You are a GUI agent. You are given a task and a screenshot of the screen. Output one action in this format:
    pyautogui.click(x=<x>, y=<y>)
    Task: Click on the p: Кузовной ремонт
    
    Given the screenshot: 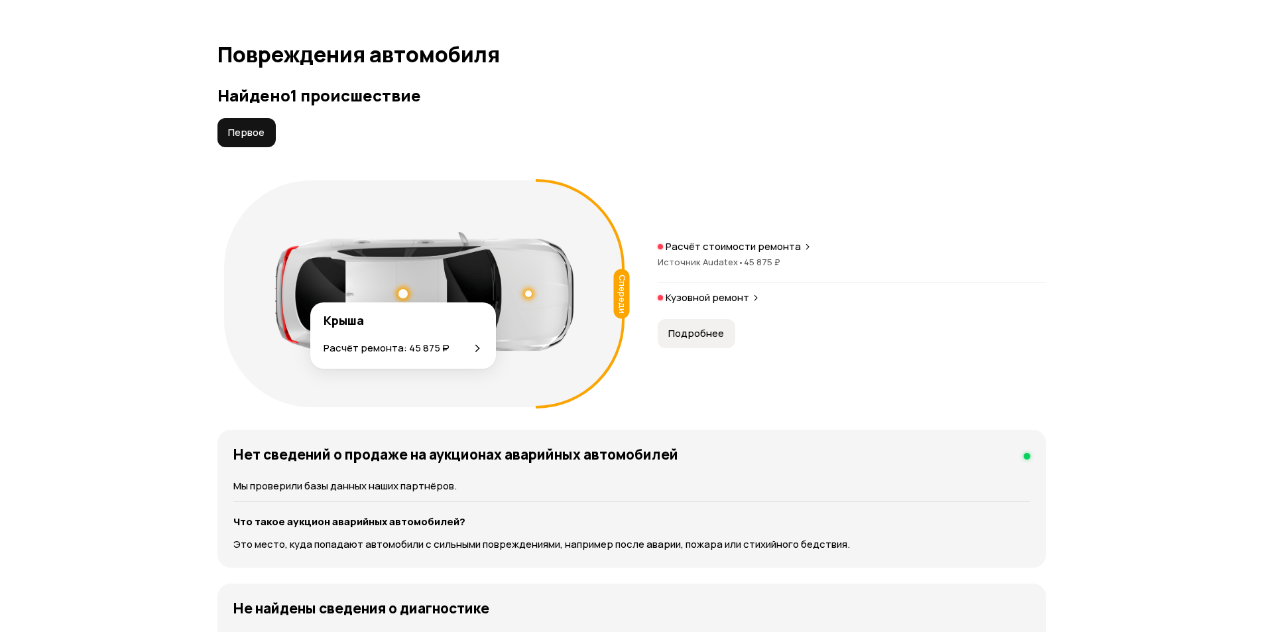 What is the action you would take?
    pyautogui.click(x=708, y=298)
    